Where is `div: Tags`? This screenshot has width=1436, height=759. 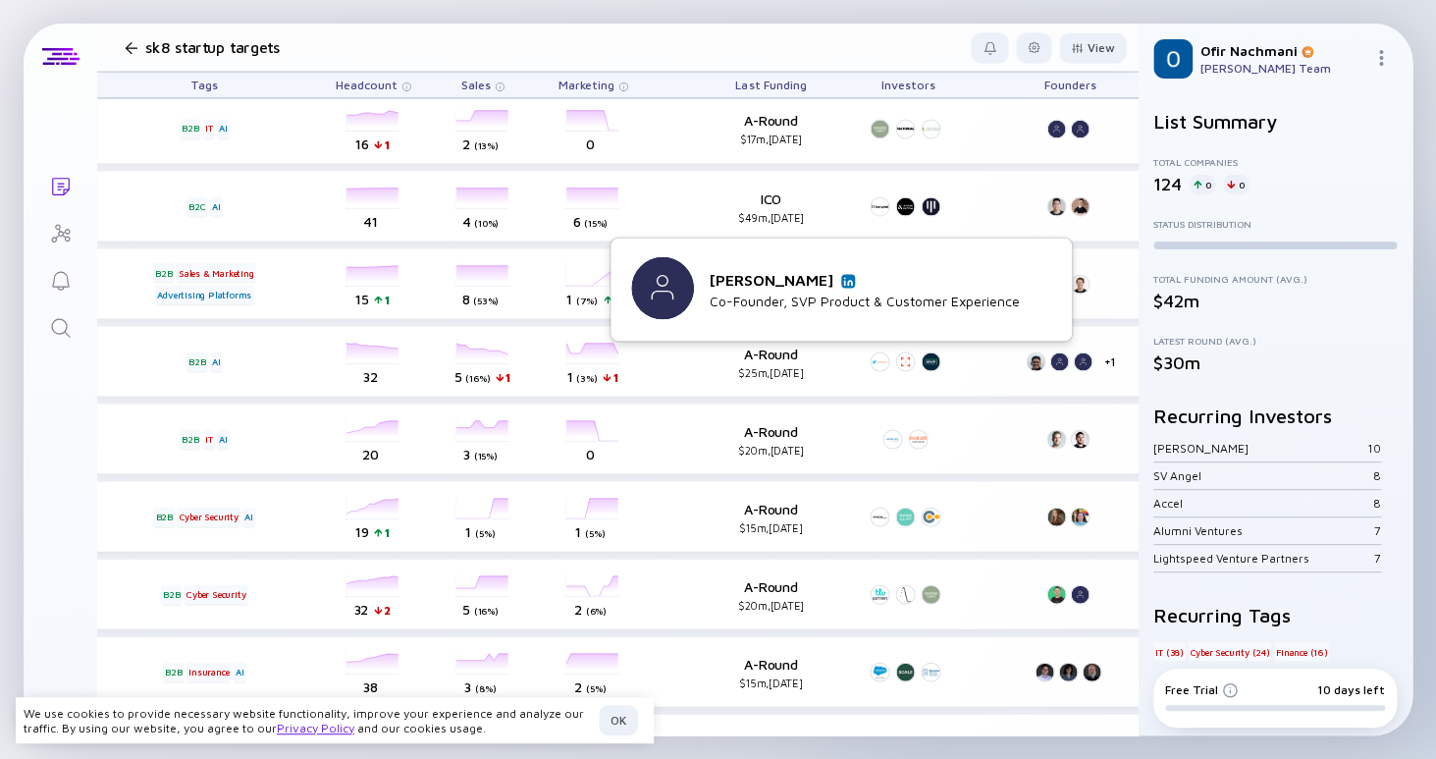
div: Tags is located at coordinates (204, 84).